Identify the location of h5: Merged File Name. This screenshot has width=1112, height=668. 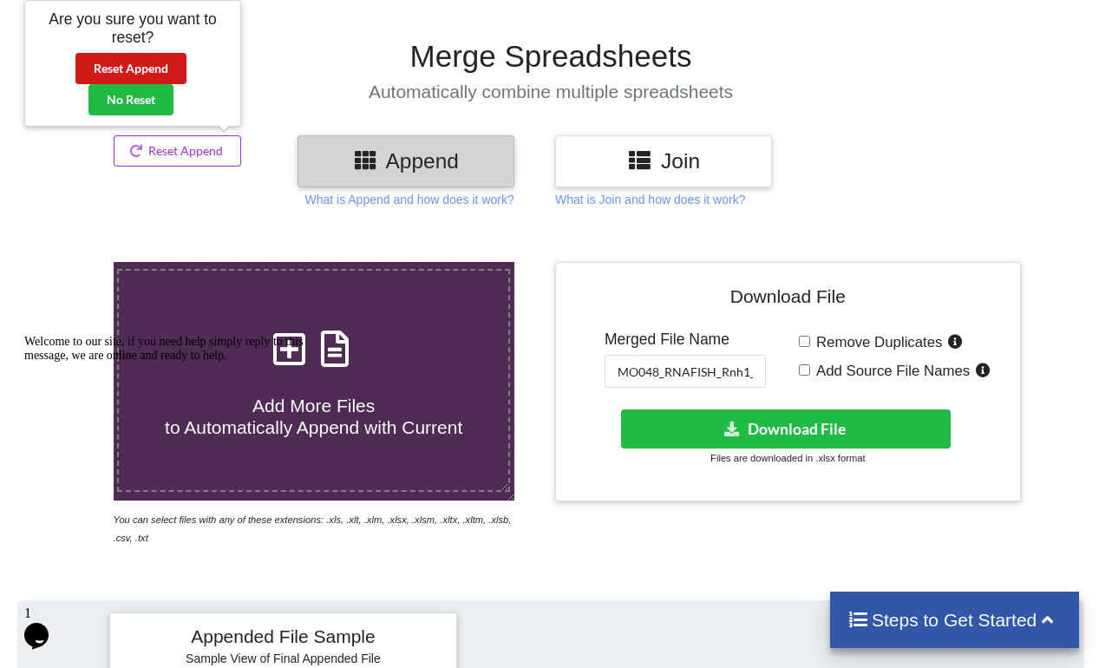
(685, 339).